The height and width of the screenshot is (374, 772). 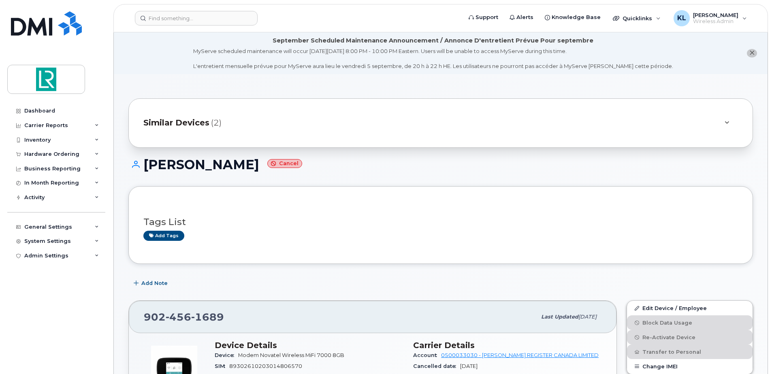 What do you see at coordinates (690, 323) in the screenshot?
I see `button: Block Data Usage` at bounding box center [690, 323].